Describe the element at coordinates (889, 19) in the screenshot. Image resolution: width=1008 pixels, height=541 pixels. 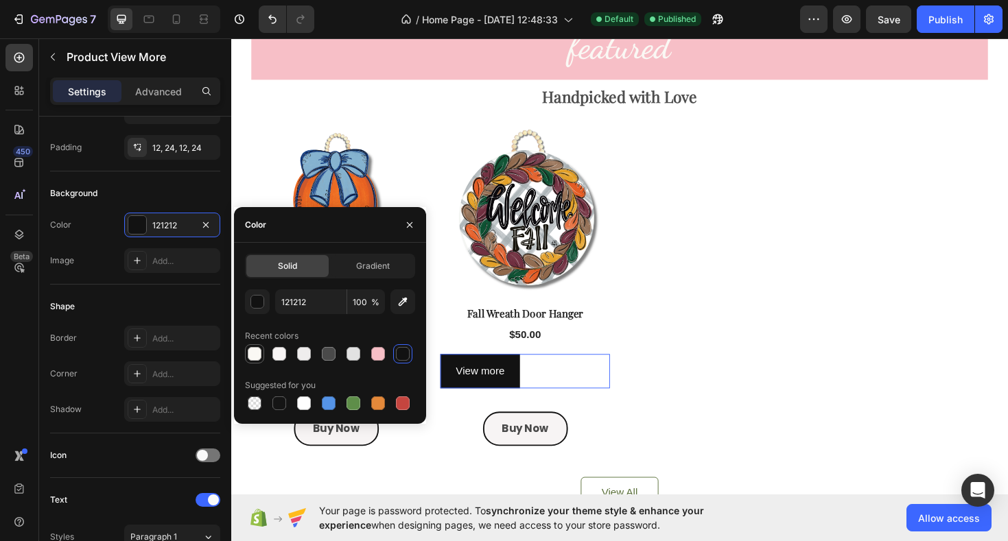
I see `span: Save` at that location.